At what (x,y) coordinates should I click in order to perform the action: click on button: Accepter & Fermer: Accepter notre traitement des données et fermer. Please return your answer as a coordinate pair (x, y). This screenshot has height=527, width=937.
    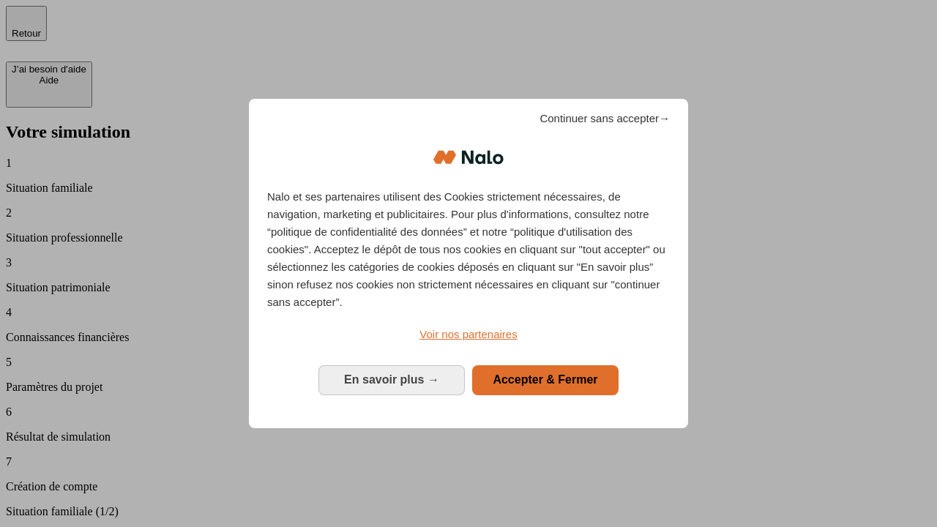
    Looking at the image, I should click on (545, 380).